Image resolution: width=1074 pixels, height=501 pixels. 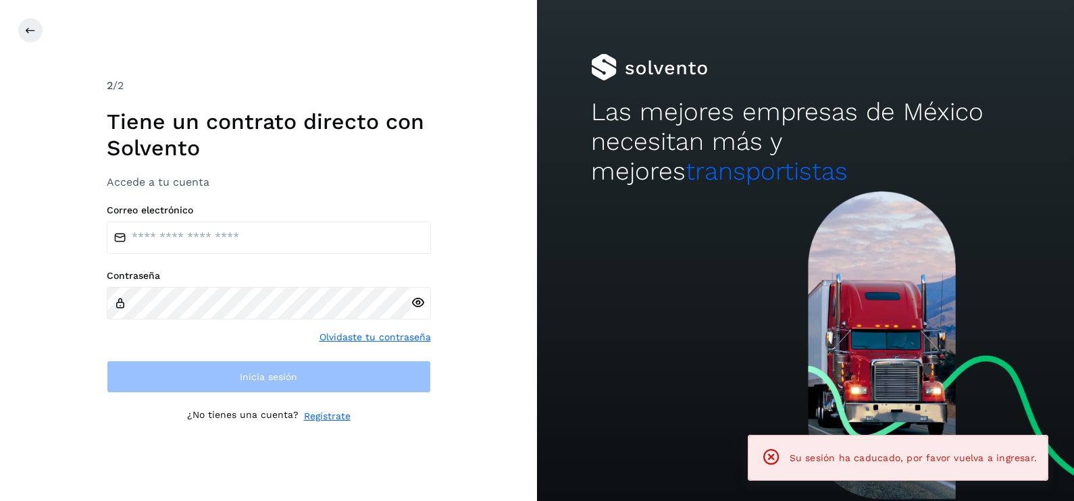 I want to click on div: /2, so click(x=269, y=86).